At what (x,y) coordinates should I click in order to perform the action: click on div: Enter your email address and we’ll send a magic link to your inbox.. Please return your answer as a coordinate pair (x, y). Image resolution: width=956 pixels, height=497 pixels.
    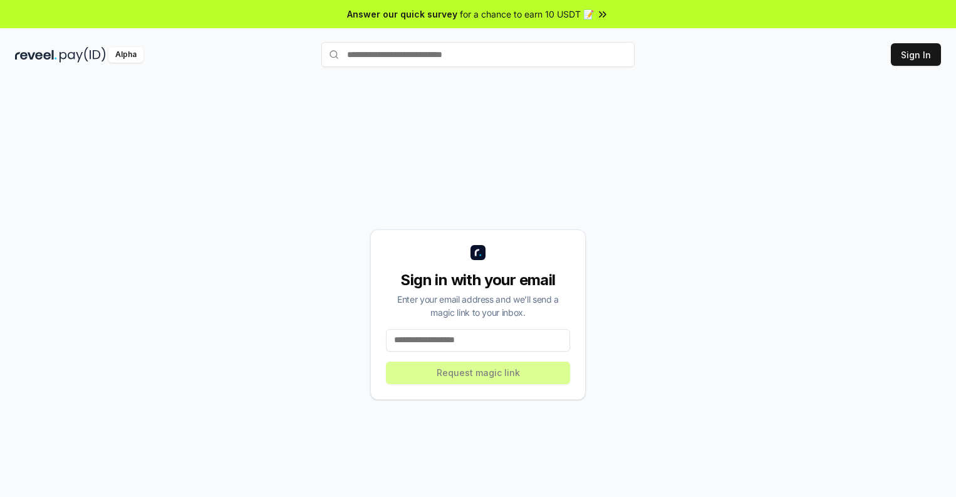
    Looking at the image, I should click on (478, 306).